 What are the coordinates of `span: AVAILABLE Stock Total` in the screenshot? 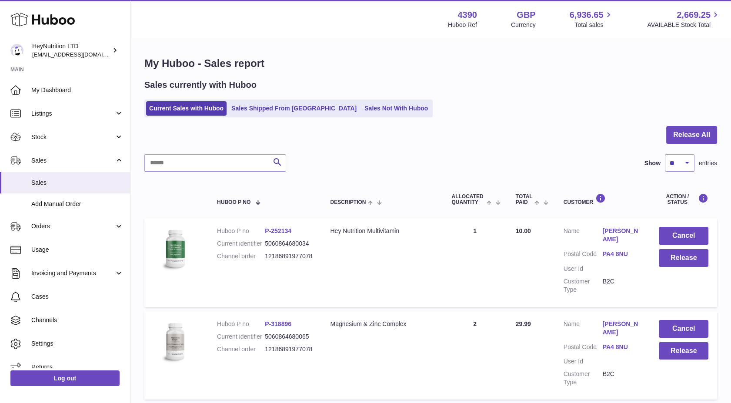 It's located at (683, 25).